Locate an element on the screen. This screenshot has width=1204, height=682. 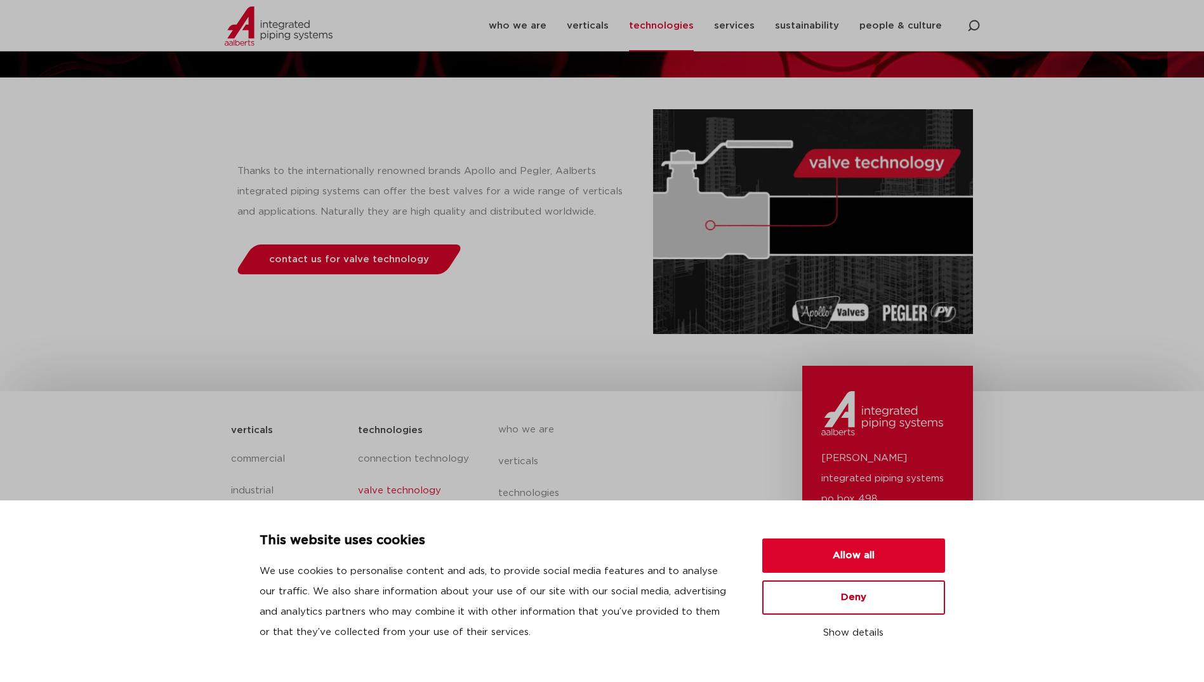
span: contact us for valve technology is located at coordinates (349, 259).